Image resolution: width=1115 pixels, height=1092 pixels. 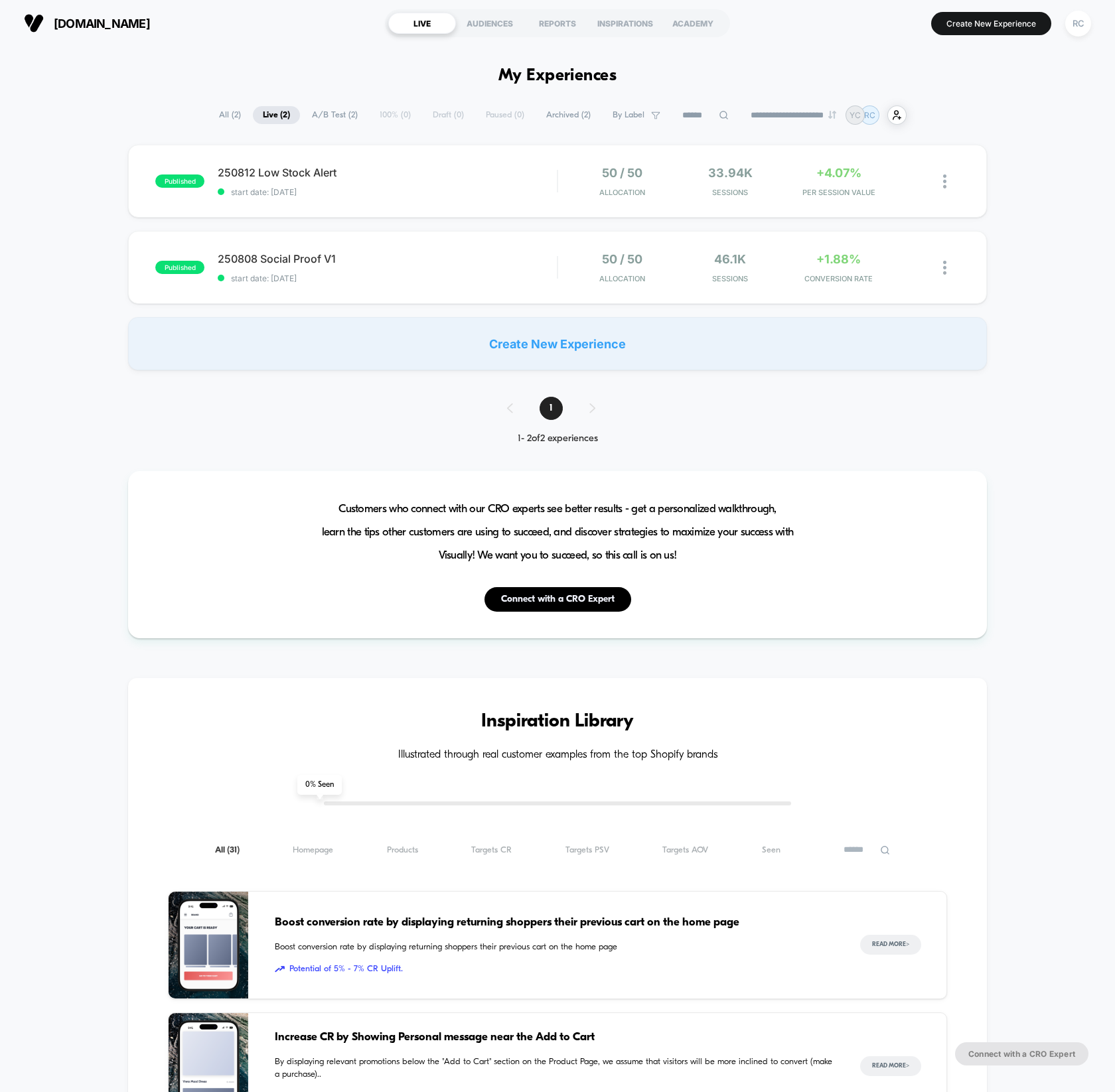 What do you see at coordinates (395, 303) in the screenshot?
I see `div: Current time` at bounding box center [395, 303].